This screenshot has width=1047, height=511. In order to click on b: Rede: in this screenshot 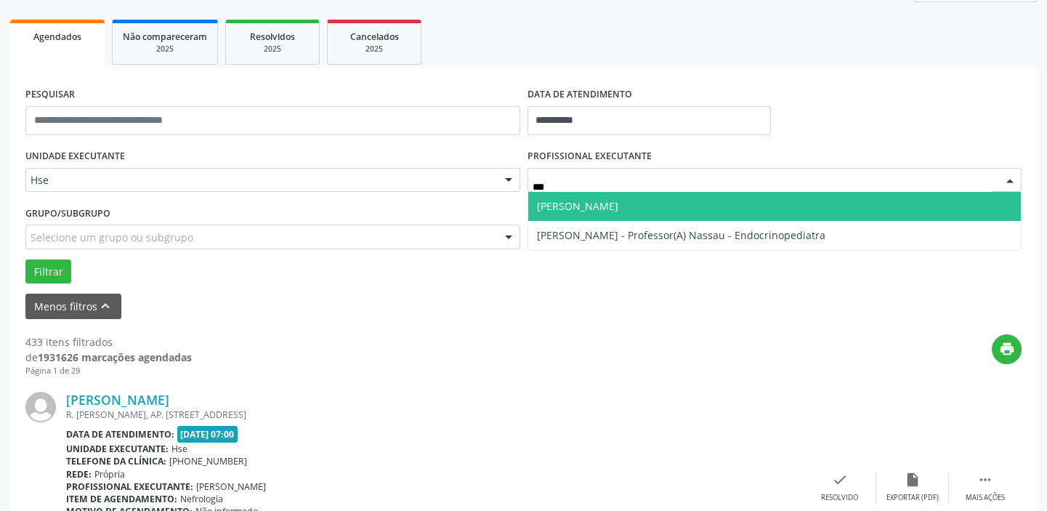, I will do `click(78, 474)`.